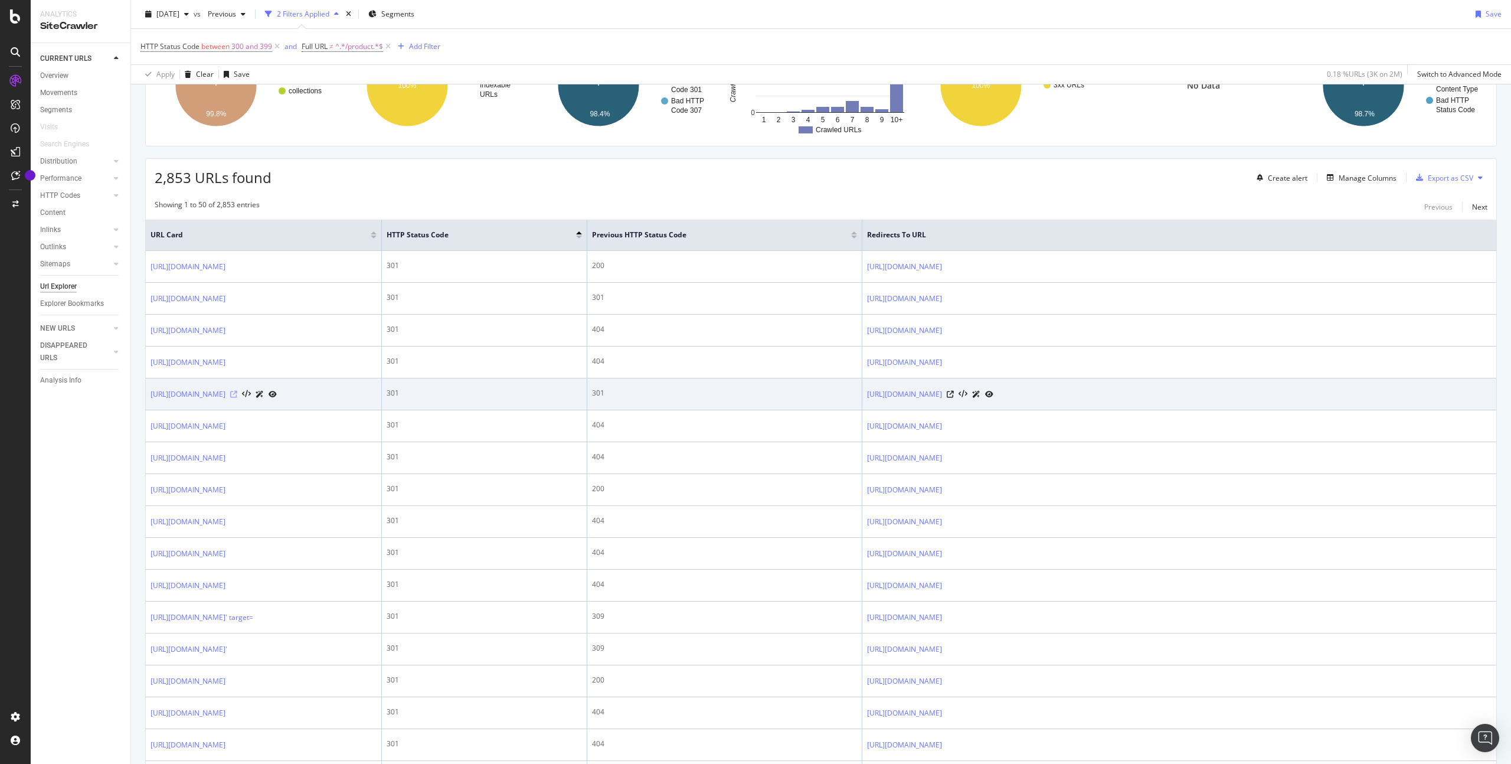  Describe the element at coordinates (837, 120) in the screenshot. I see `text: 6` at that location.